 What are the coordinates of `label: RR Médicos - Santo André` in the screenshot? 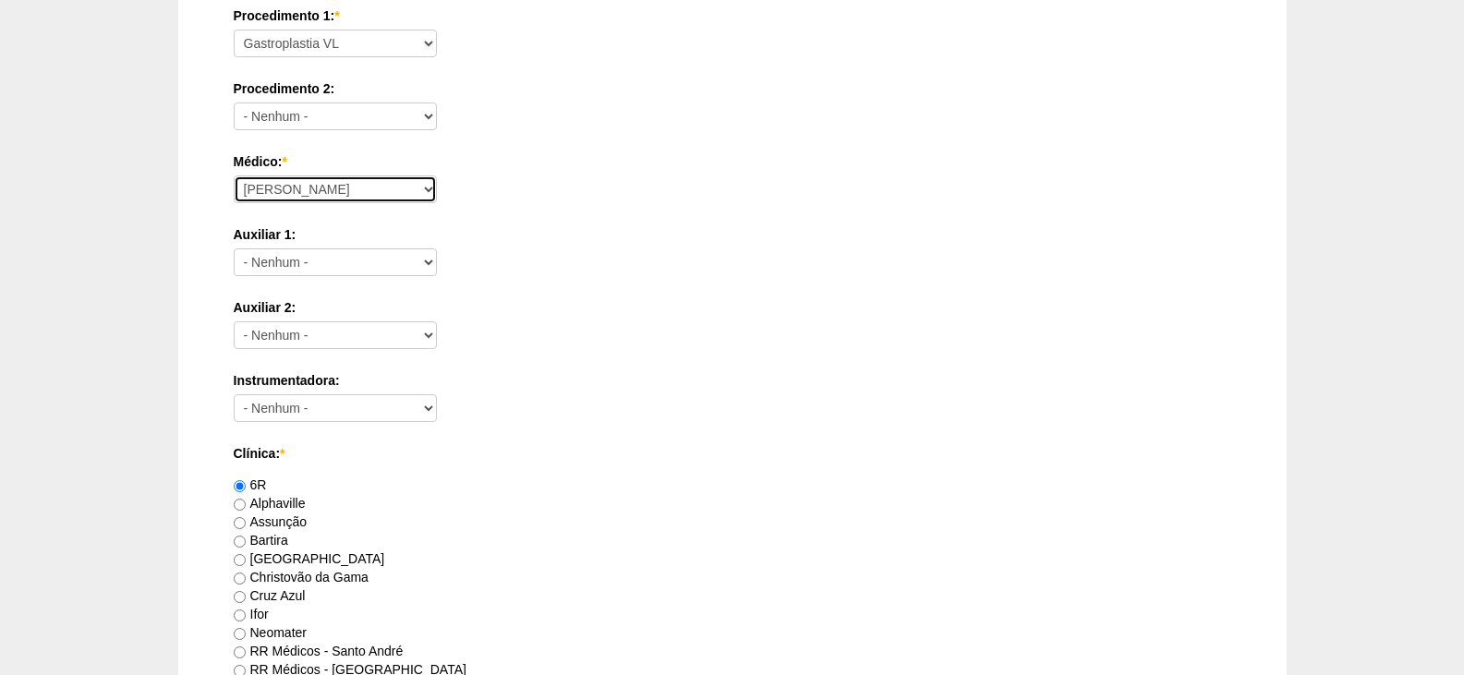 It's located at (319, 651).